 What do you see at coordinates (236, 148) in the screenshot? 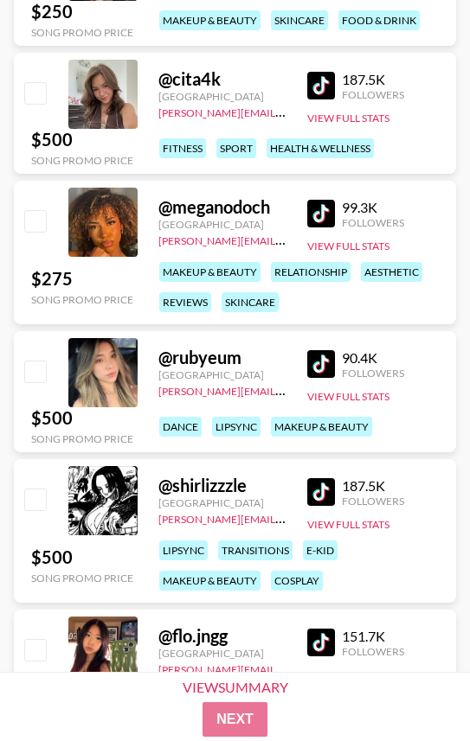
I see `div: sport` at bounding box center [236, 148].